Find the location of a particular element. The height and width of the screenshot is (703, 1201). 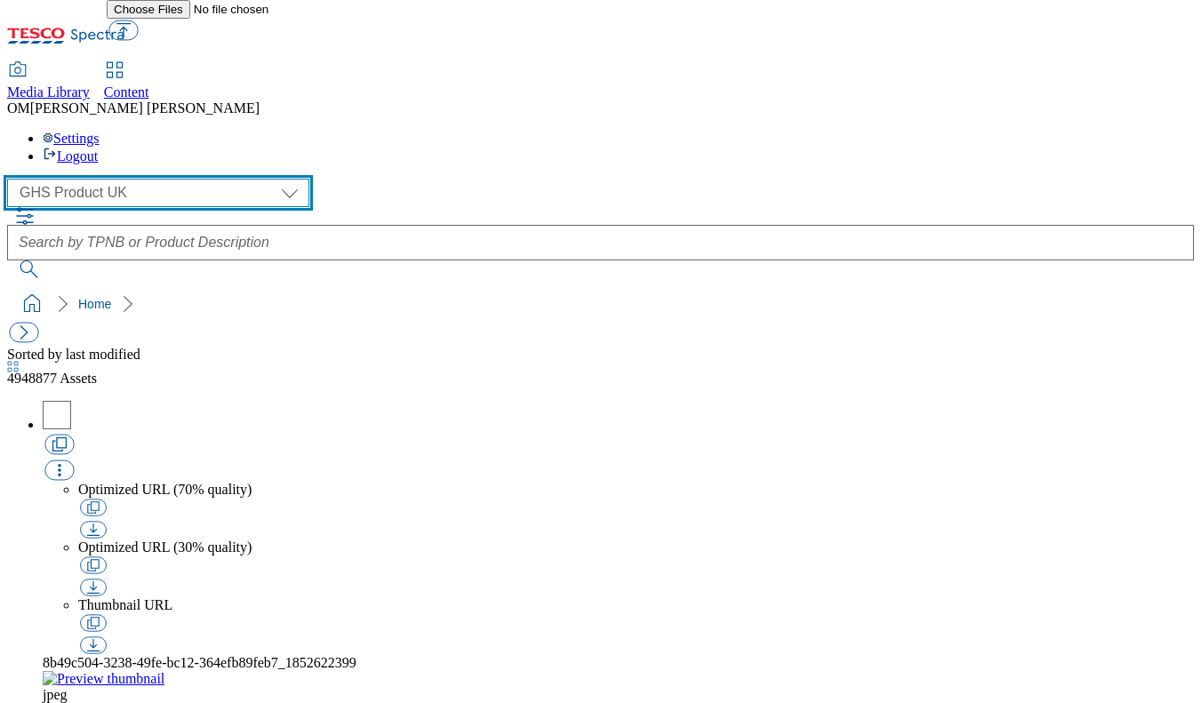

a: Settings is located at coordinates (71, 138).